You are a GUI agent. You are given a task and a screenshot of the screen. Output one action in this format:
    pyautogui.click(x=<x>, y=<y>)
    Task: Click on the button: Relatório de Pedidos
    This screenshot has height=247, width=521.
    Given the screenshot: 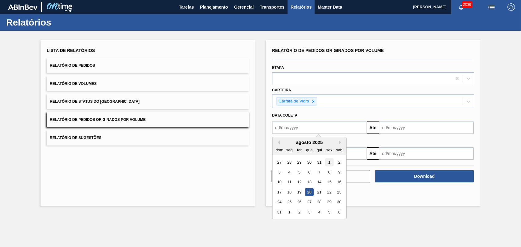 What is the action you would take?
    pyautogui.click(x=148, y=65)
    